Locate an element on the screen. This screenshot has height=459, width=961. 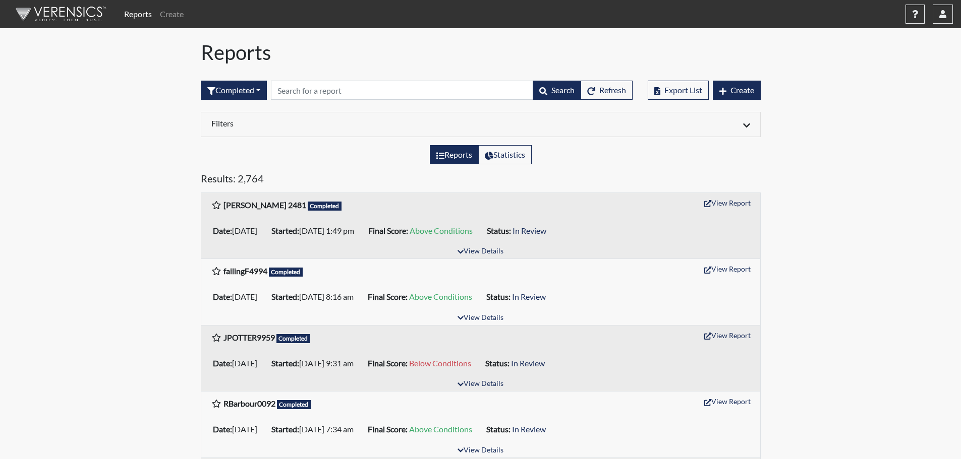
div: Click to expand/collapse filters is located at coordinates (481, 125).